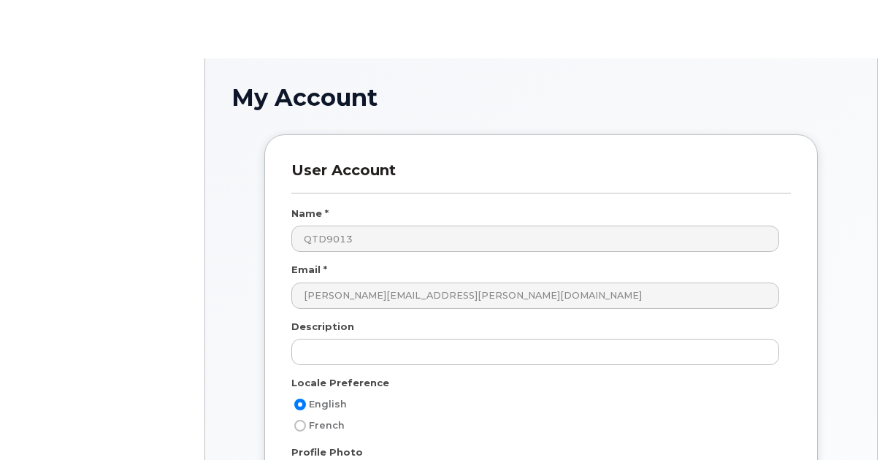  What do you see at coordinates (300, 426) in the screenshot?
I see `input: French` at bounding box center [300, 426].